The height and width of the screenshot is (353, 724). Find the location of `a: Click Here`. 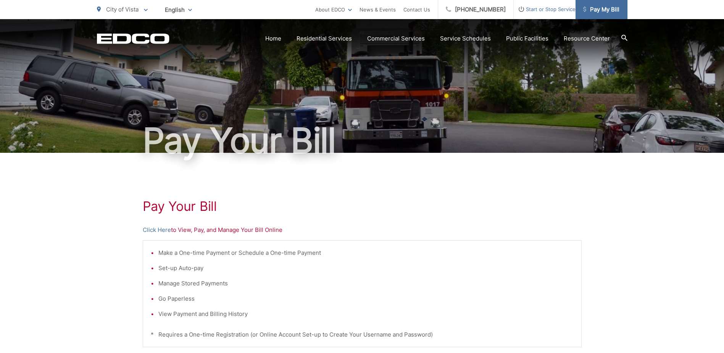

a: Click Here is located at coordinates (157, 230).